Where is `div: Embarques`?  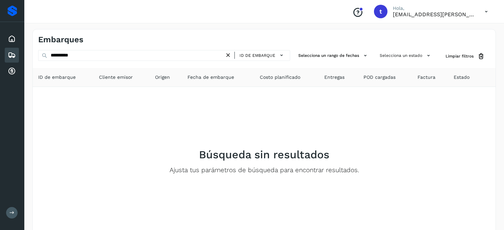 div: Embarques is located at coordinates (12, 55).